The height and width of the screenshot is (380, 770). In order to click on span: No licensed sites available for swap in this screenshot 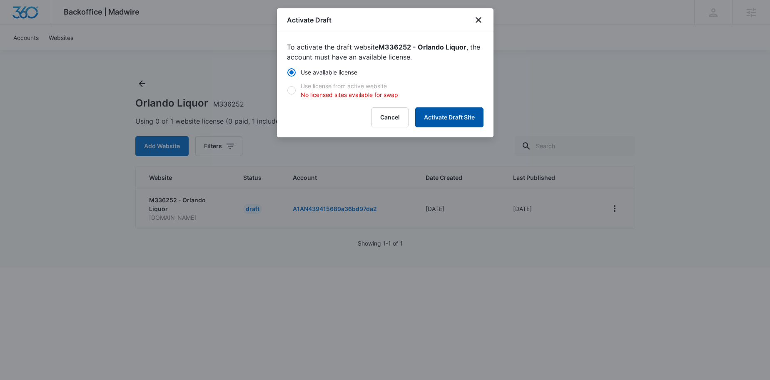, I will do `click(350, 95)`.